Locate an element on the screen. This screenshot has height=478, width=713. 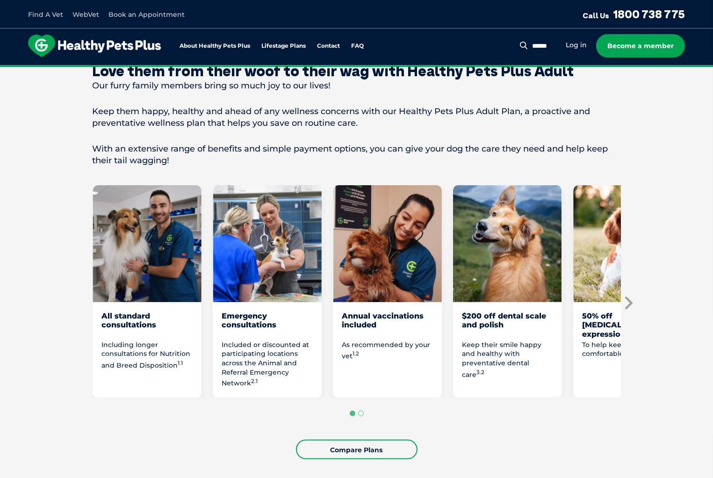
a: Become a member is located at coordinates (641, 46).